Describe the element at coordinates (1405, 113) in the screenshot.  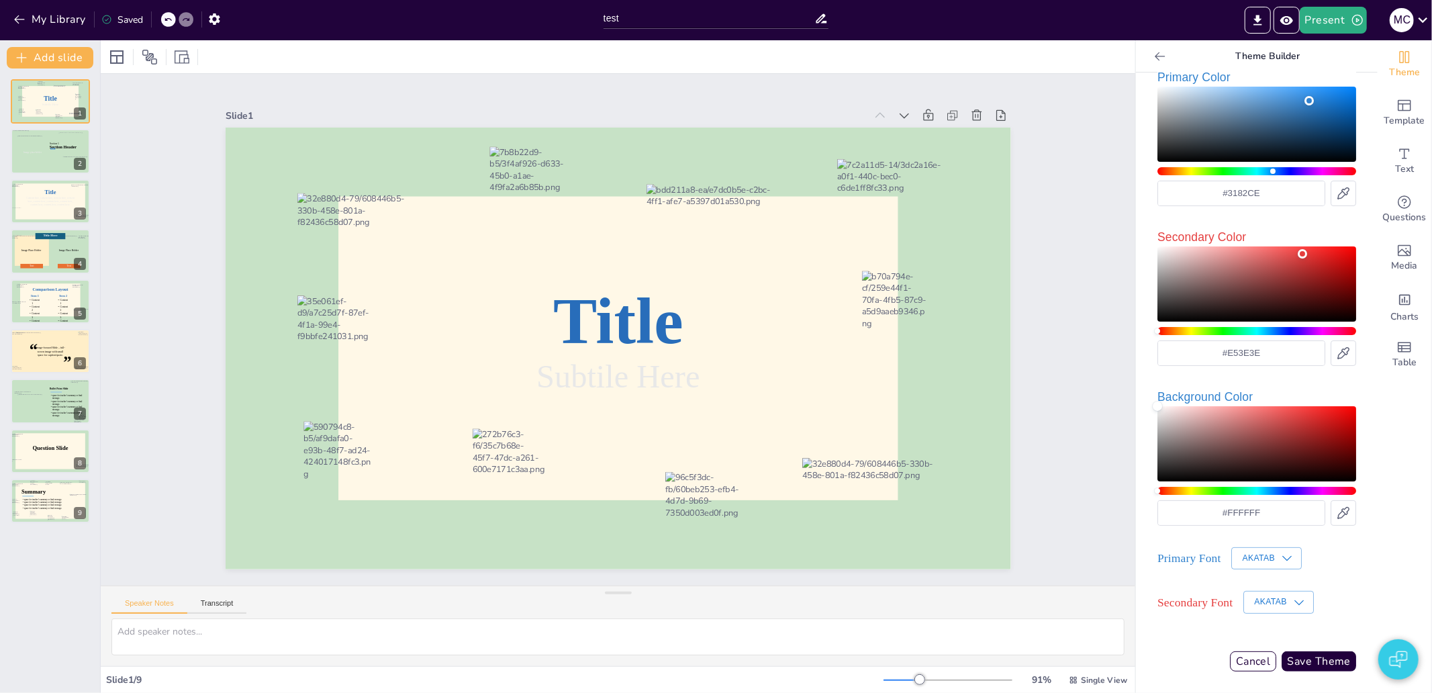
I see `div: Add ready made slides` at that location.